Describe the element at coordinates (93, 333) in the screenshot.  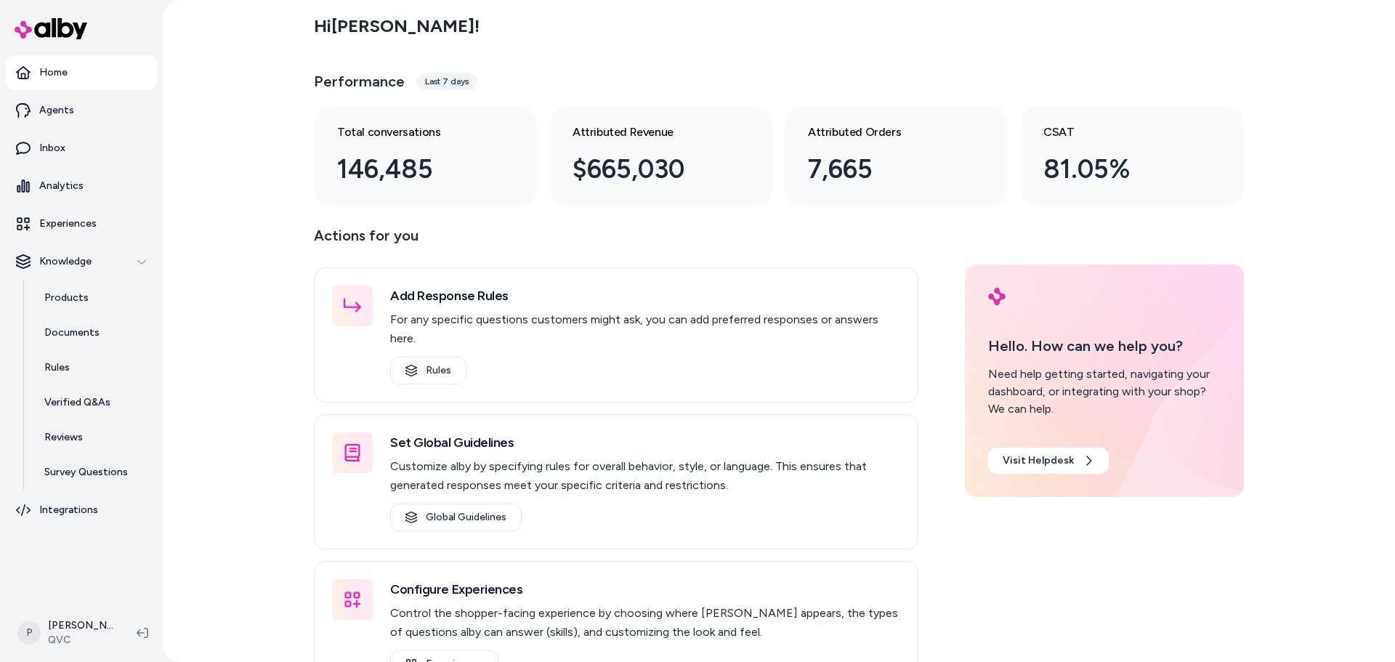
I see `a: Documents` at that location.